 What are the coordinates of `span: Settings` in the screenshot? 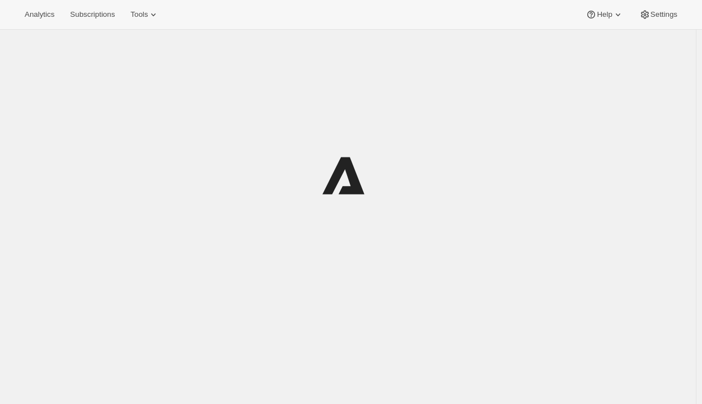 It's located at (664, 15).